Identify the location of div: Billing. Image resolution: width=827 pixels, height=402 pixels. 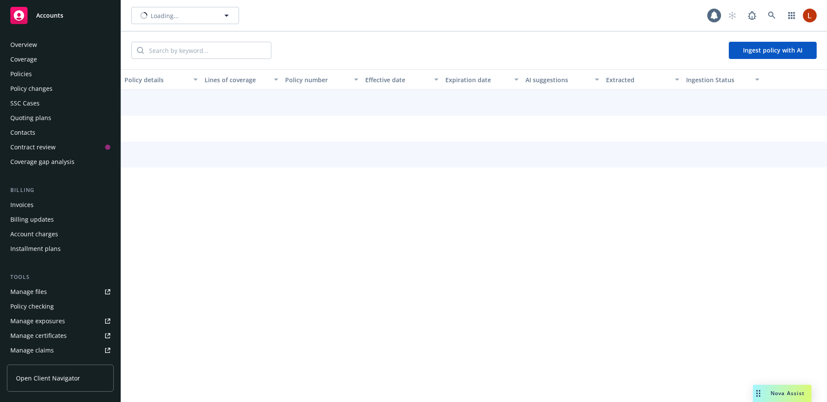
(60, 190).